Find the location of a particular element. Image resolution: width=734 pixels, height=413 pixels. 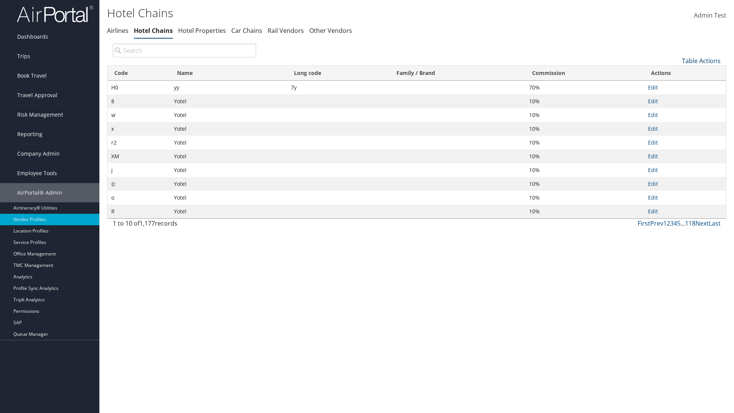

input: Search is located at coordinates (184, 50).